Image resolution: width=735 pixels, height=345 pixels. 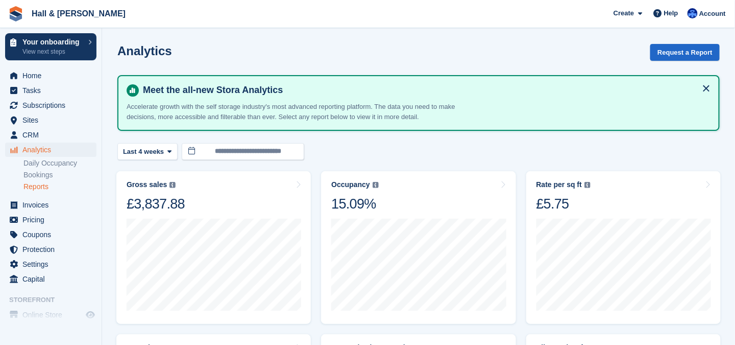 I want to click on span: Account, so click(x=713, y=14).